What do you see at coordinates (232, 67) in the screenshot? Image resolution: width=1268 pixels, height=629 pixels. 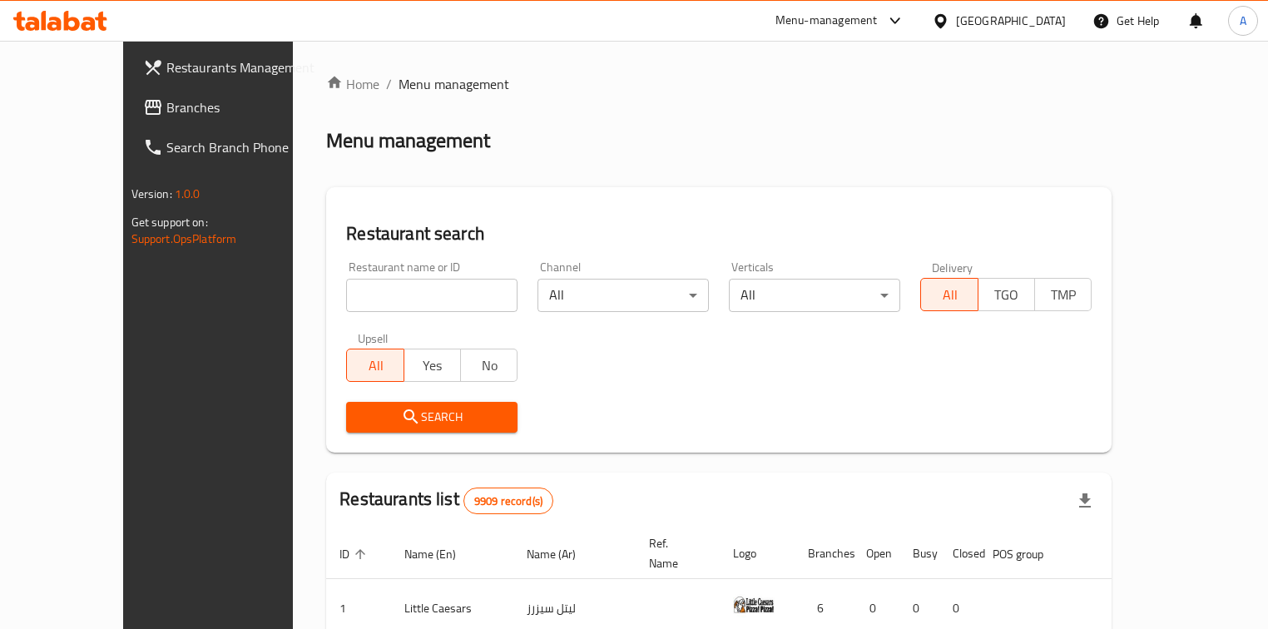 I see `a: Restaurants Management` at bounding box center [232, 67].